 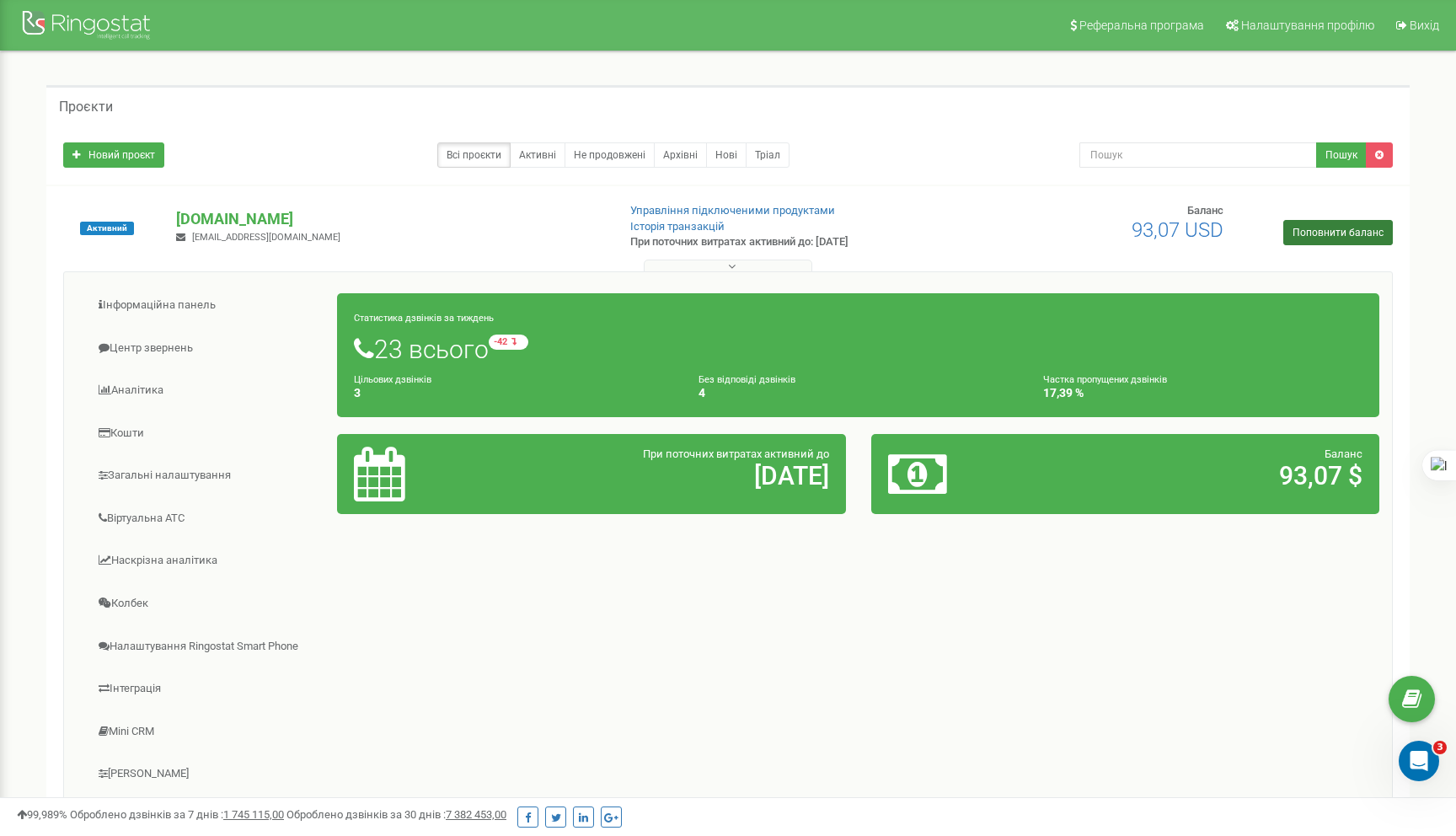 What do you see at coordinates (107, 229) in the screenshot?
I see `span: Активний` at bounding box center [107, 229].